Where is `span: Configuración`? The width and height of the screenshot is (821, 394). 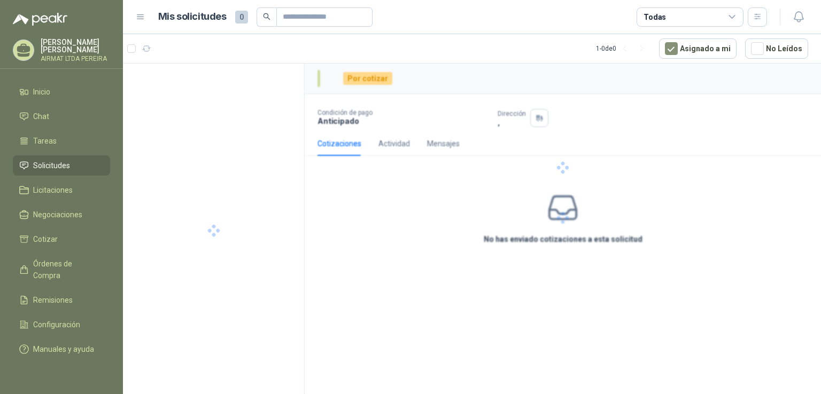
span: Configuración is located at coordinates (57, 325).